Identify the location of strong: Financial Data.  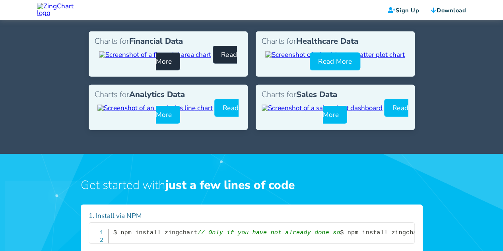
(156, 41).